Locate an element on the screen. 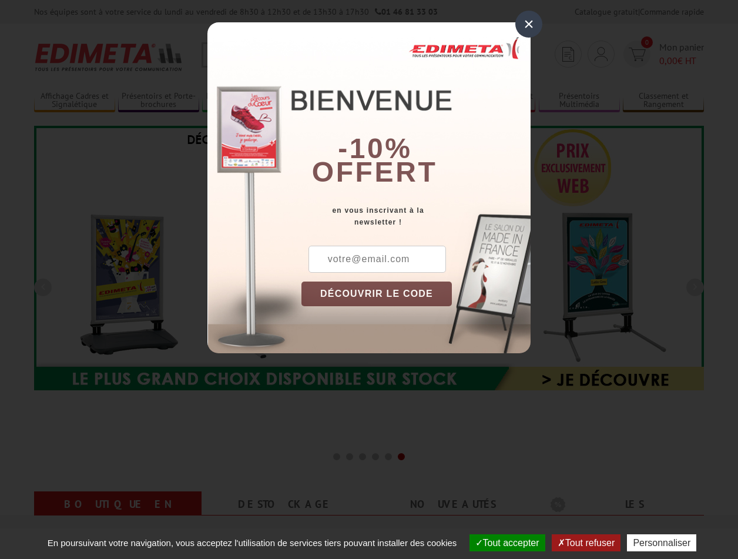 This screenshot has height=559, width=738. div: en vous inscrivant à la newsletter ! is located at coordinates (416, 216).